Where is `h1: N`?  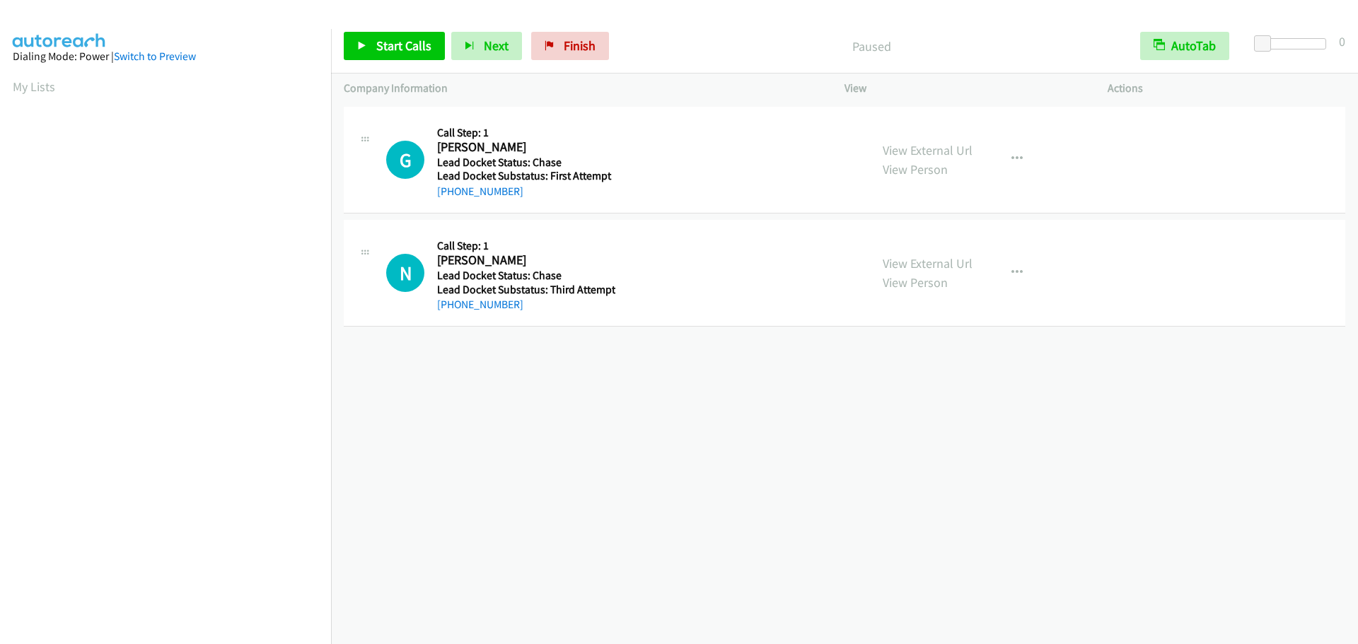
h1: N is located at coordinates (405, 273).